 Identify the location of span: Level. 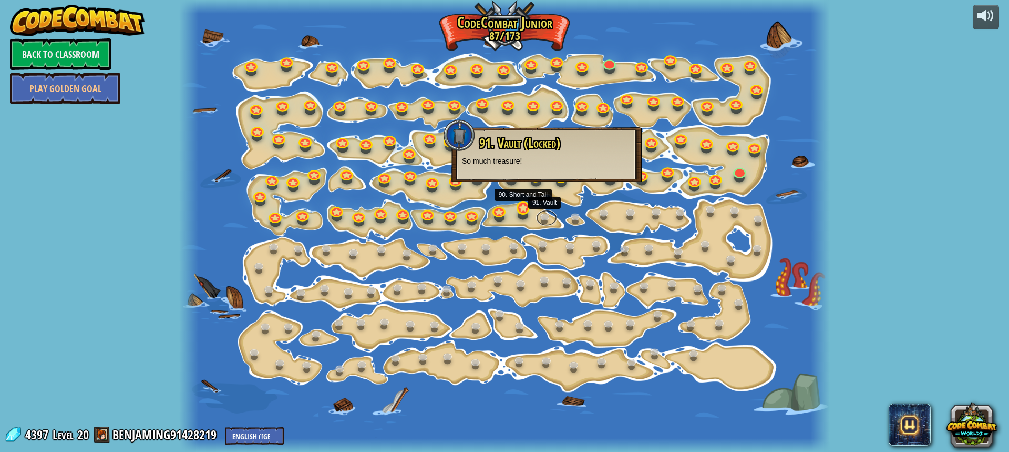
(63, 434).